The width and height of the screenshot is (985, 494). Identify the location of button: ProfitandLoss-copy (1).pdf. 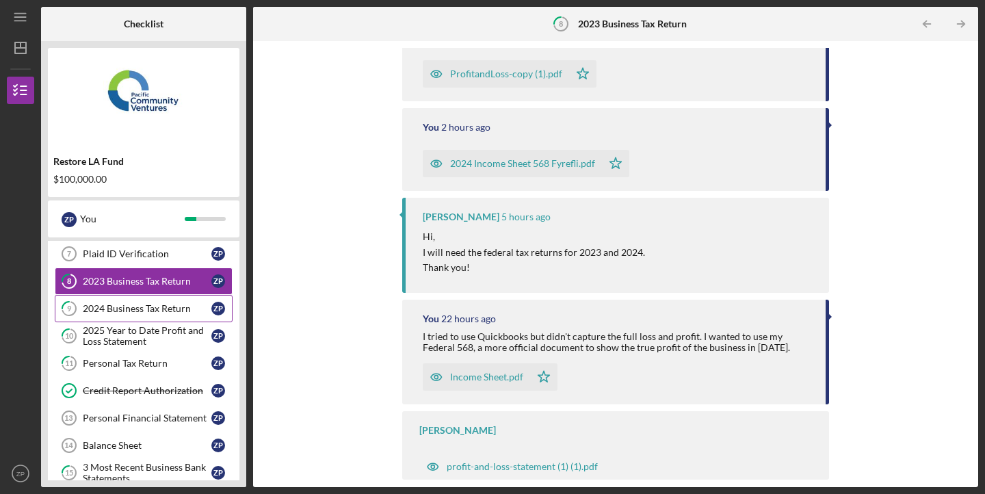
(510, 74).